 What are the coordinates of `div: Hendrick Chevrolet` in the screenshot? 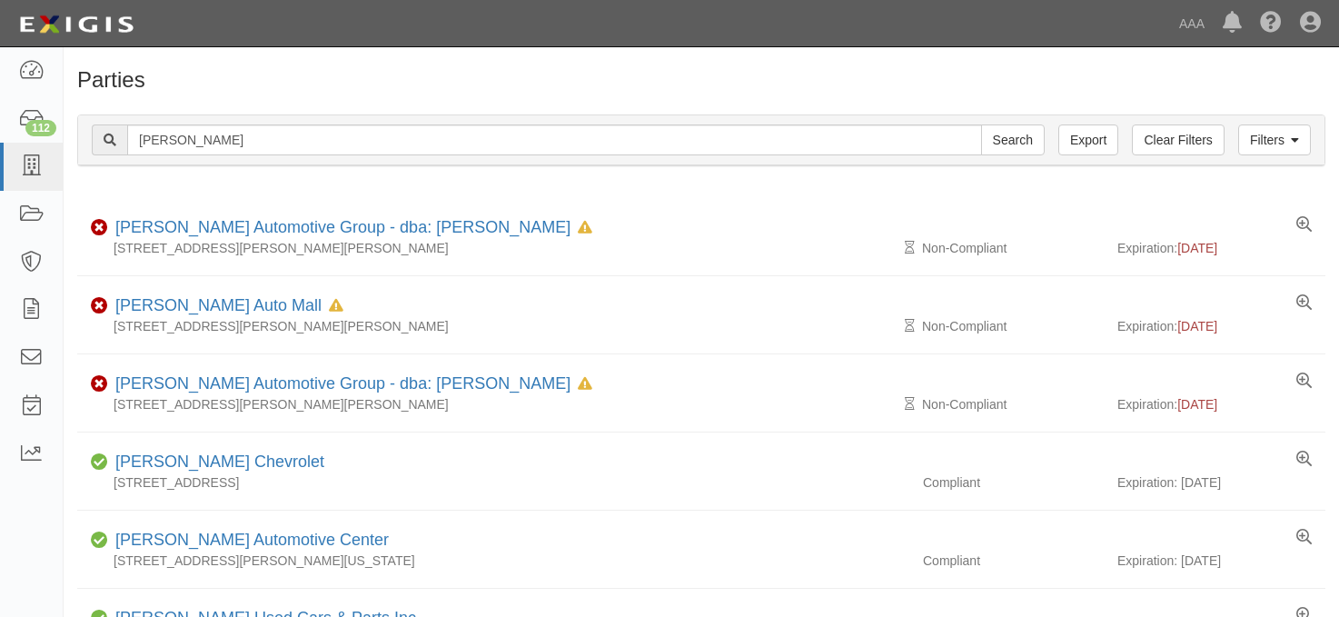 It's located at (216, 462).